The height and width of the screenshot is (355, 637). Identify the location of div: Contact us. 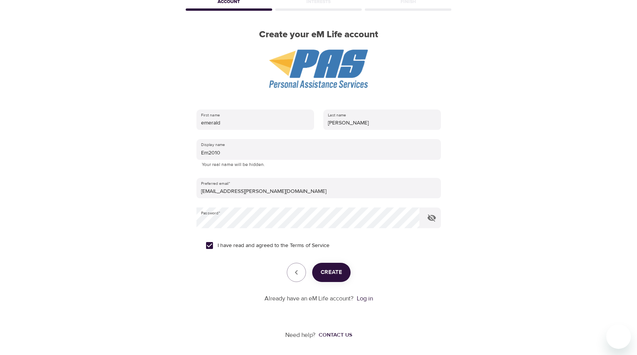
(335, 335).